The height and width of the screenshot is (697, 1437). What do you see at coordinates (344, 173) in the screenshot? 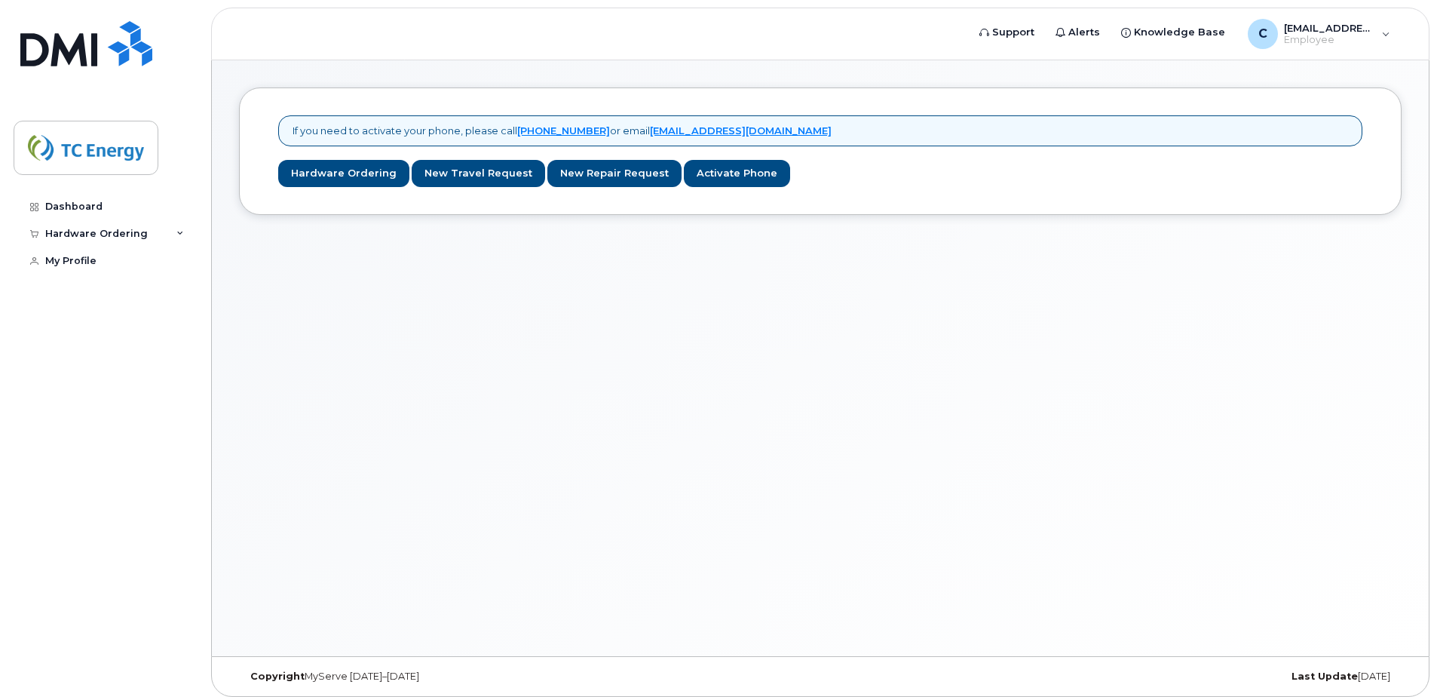
I see `a: Hardware Ordering` at bounding box center [344, 173].